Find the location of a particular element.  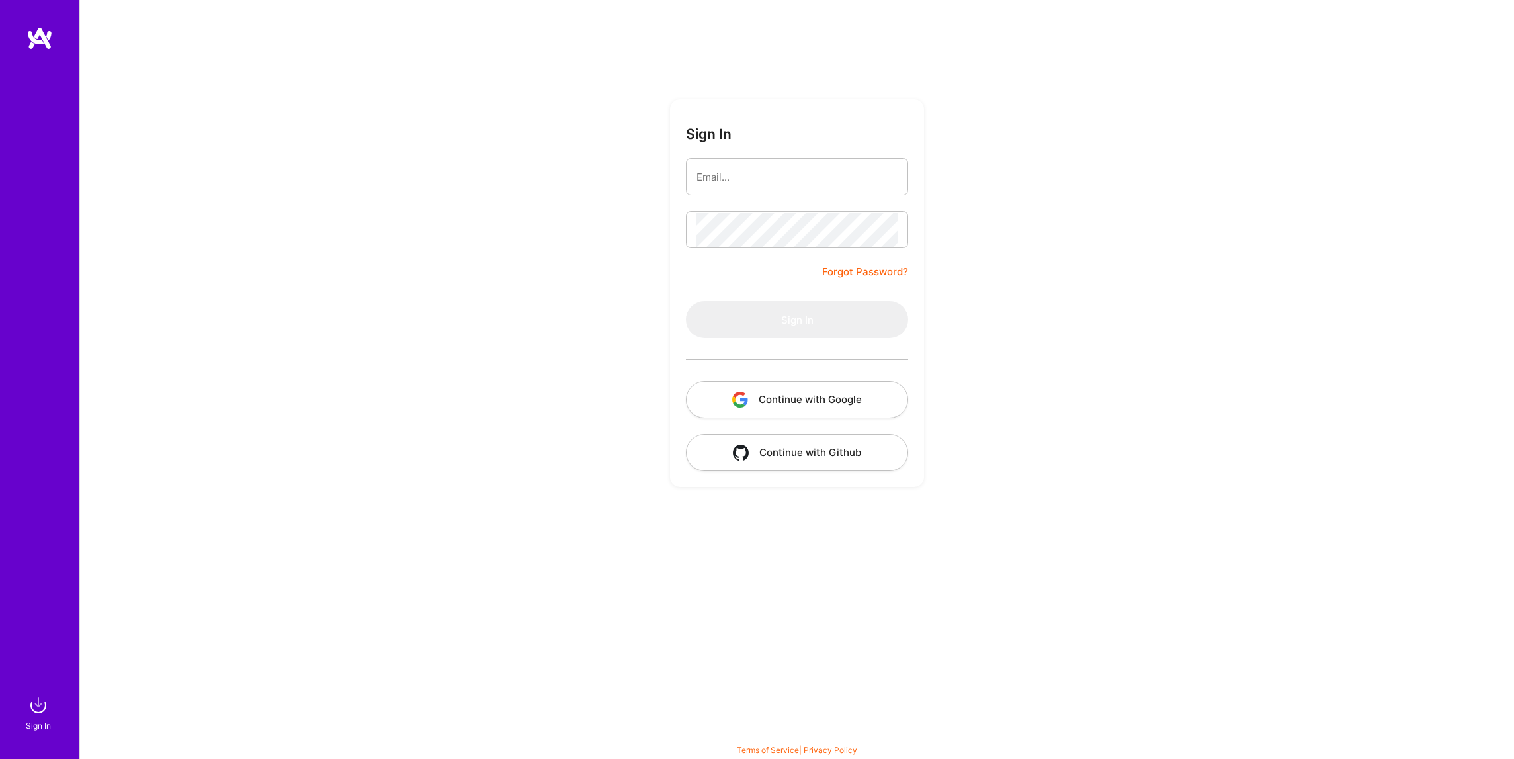

a: sign inSign In is located at coordinates (40, 712).